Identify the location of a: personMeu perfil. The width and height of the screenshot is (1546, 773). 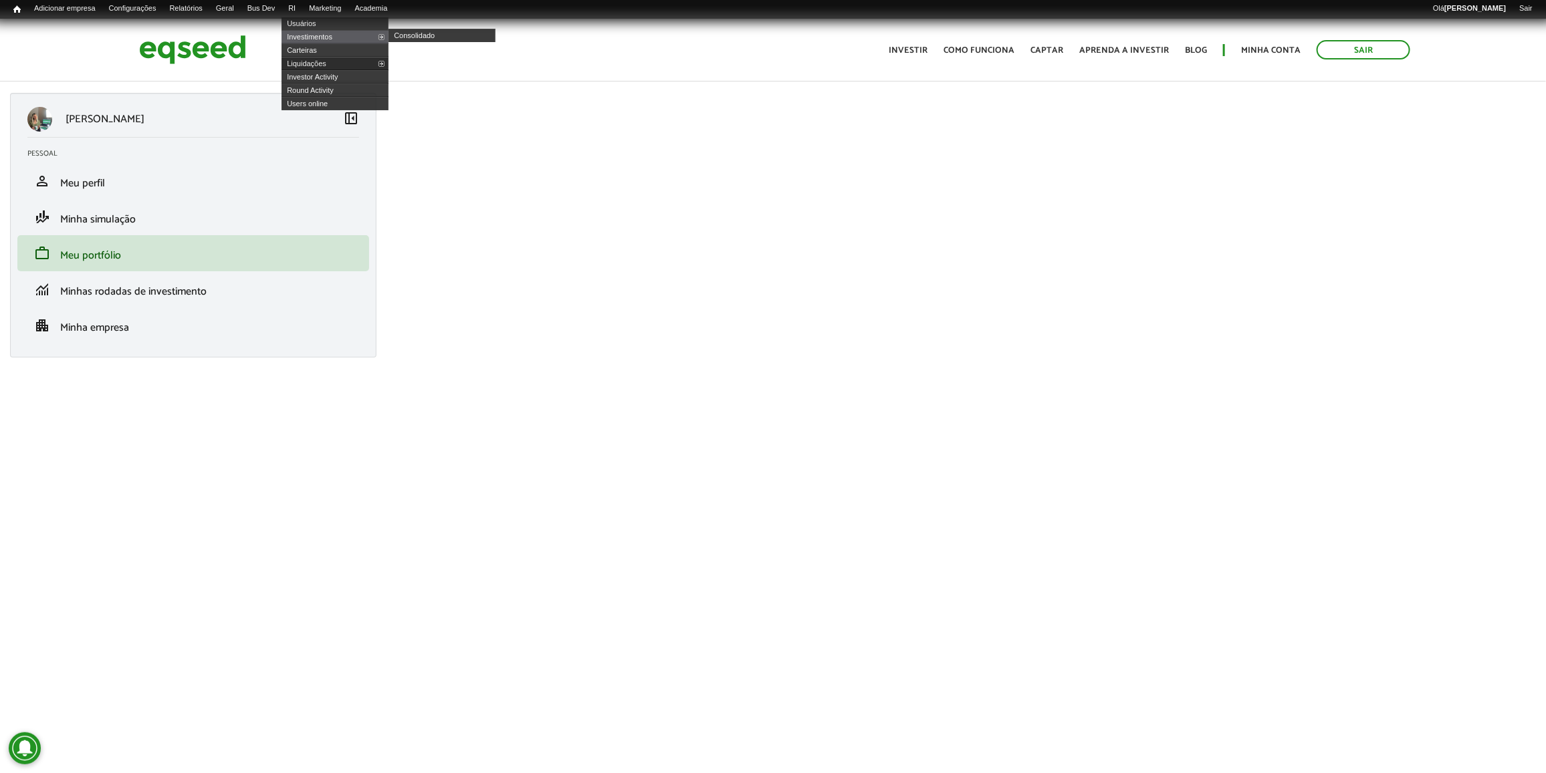
(193, 181).